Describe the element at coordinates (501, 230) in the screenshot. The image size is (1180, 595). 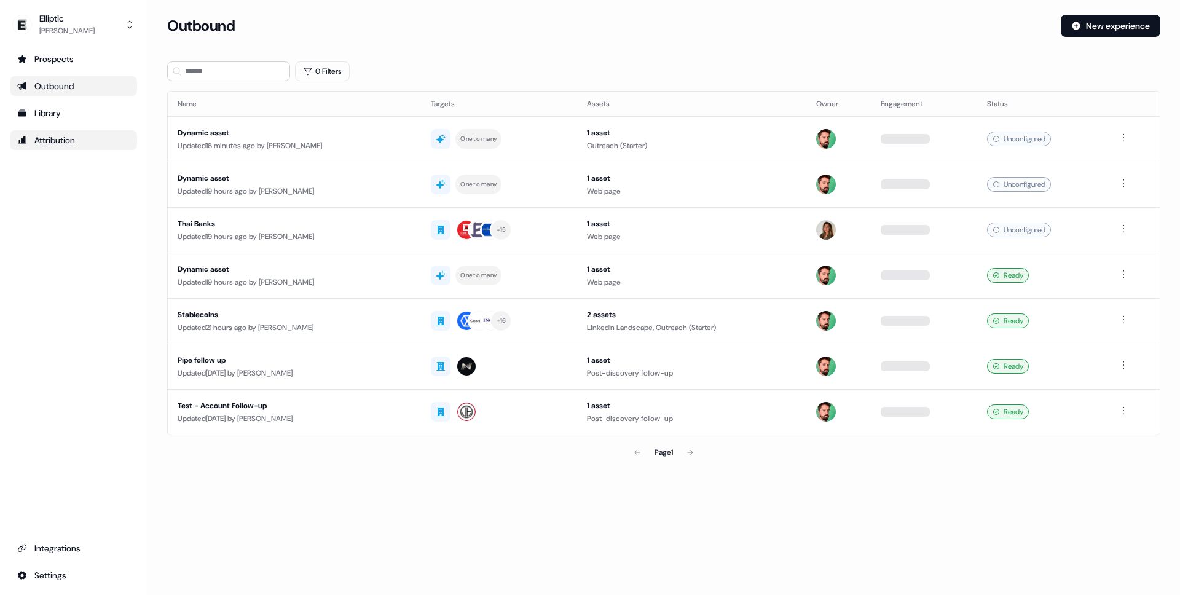
I see `div: + 15` at that location.